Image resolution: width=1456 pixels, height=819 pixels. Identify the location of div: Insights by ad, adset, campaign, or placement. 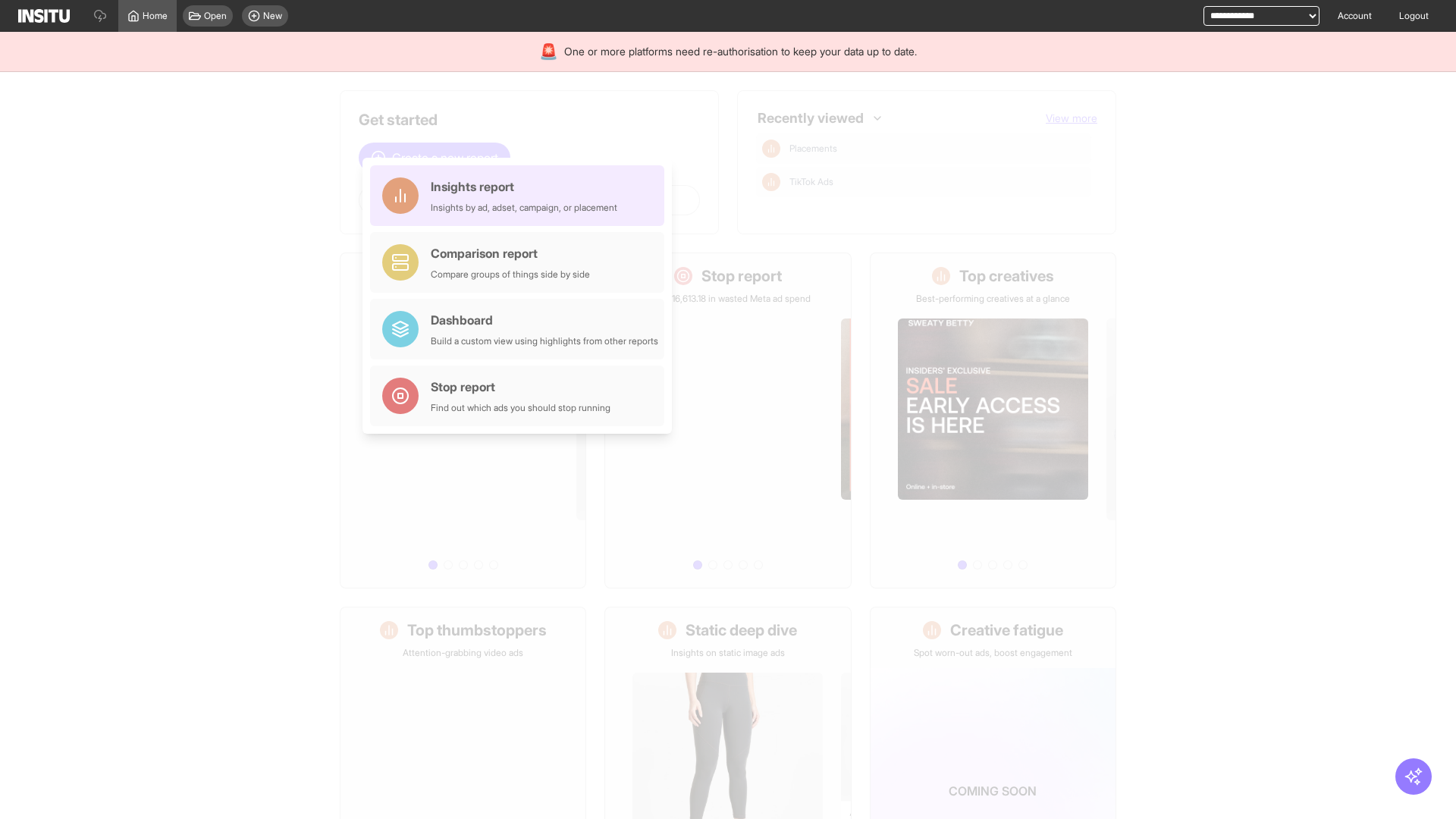
(524, 208).